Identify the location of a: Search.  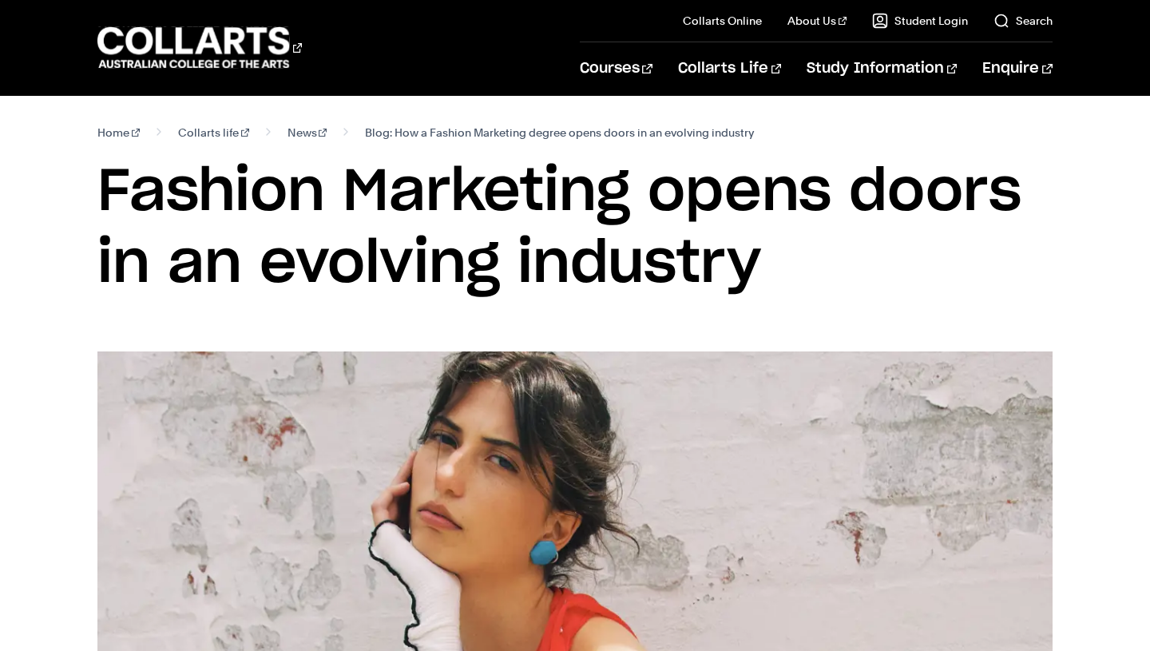
(1023, 21).